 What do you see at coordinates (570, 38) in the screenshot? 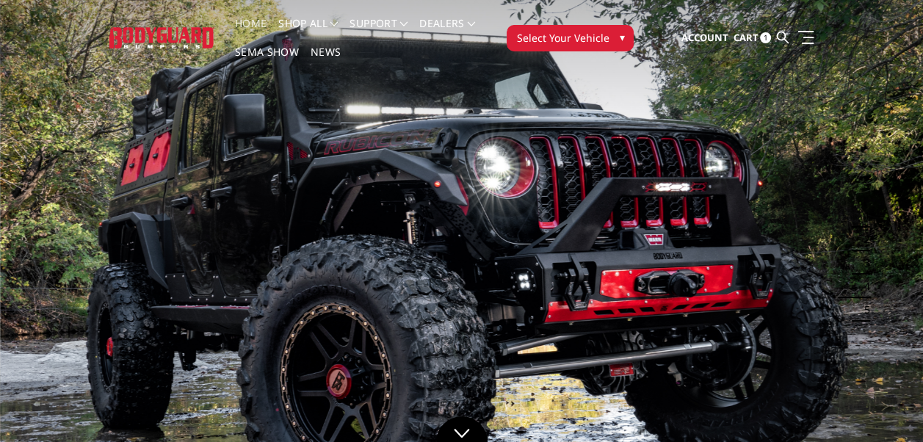
I see `button: Select Your Vehicle` at bounding box center [570, 38].